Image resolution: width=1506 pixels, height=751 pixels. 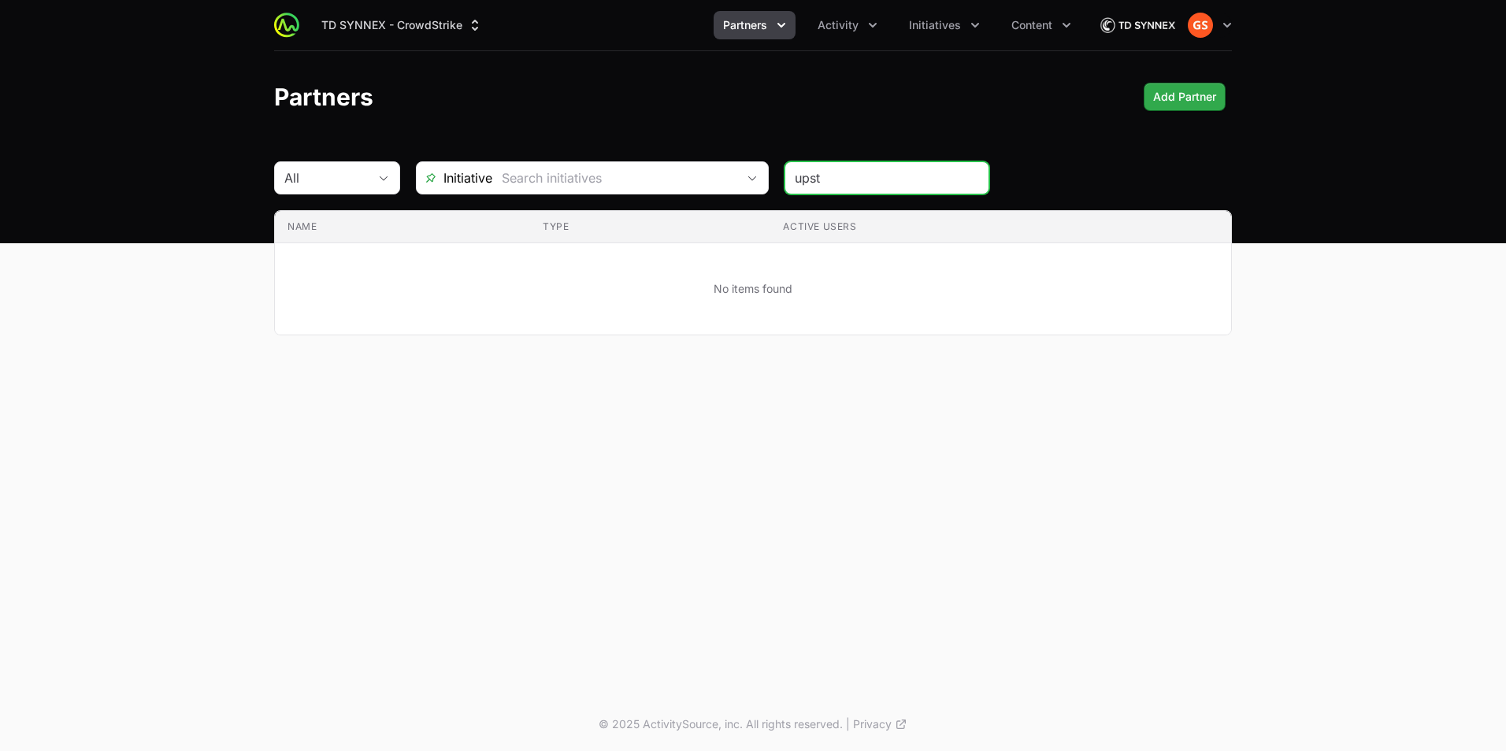 What do you see at coordinates (1184, 97) in the screenshot?
I see `button: Add Partner` at bounding box center [1184, 97].